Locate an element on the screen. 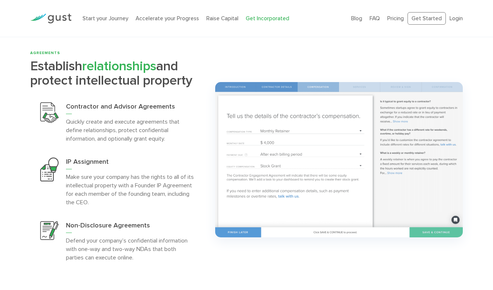 The image size is (493, 290). img: Ip Assignment is located at coordinates (49, 169).